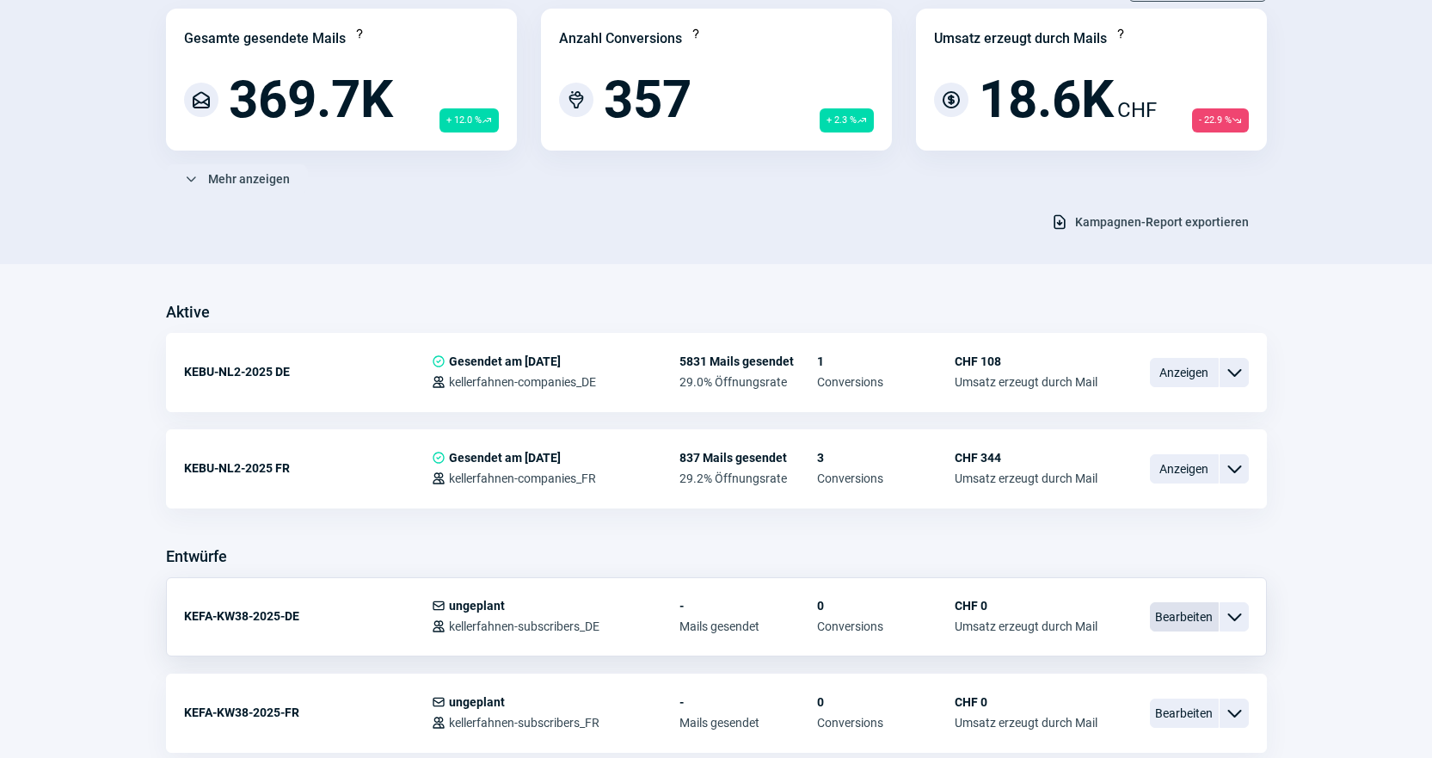  What do you see at coordinates (748, 382) in the screenshot?
I see `span: 29.0% Öffnungsrate` at bounding box center [748, 382].